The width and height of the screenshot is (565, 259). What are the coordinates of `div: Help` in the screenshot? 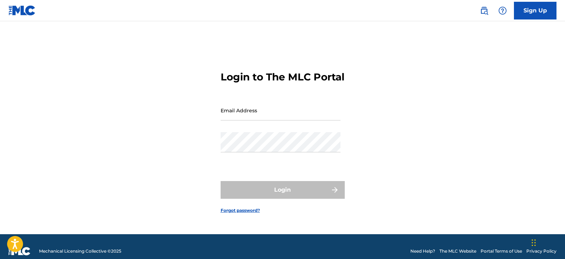 It's located at (502, 11).